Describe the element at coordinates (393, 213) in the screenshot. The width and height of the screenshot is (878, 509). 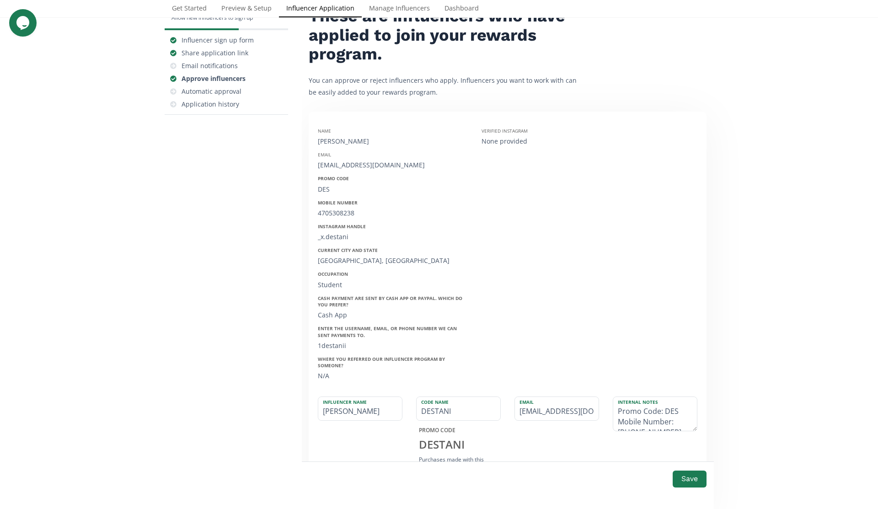
I see `div: 4705308238` at that location.